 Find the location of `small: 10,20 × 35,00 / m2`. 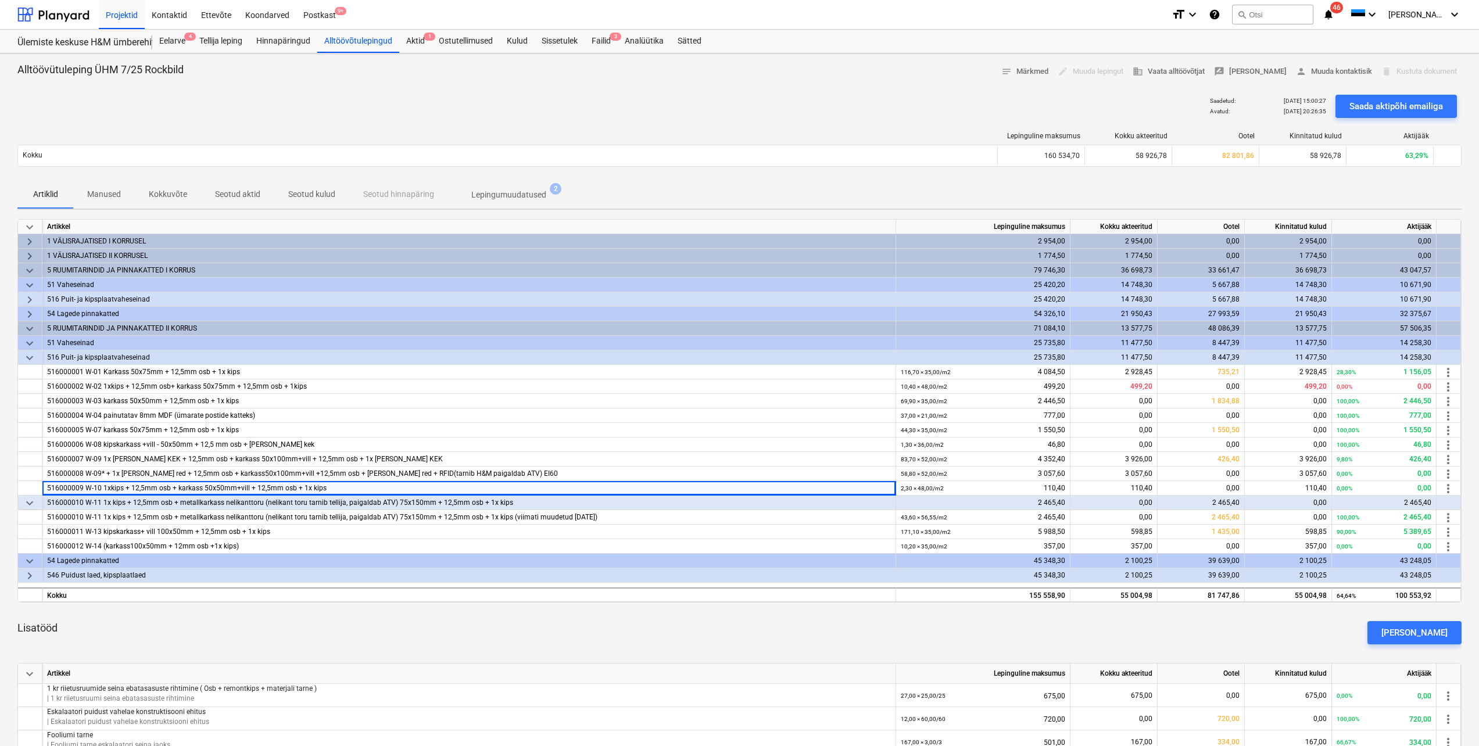

small: 10,20 × 35,00 / m2 is located at coordinates (924, 546).